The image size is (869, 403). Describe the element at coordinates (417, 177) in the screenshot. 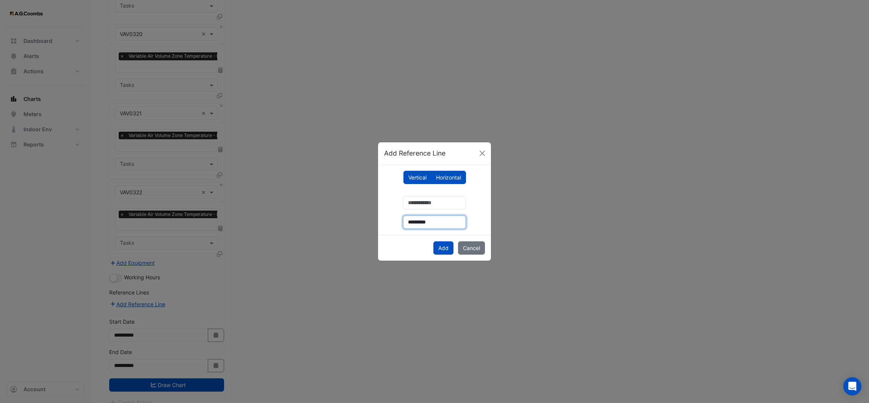

I see `label: Vertical` at that location.